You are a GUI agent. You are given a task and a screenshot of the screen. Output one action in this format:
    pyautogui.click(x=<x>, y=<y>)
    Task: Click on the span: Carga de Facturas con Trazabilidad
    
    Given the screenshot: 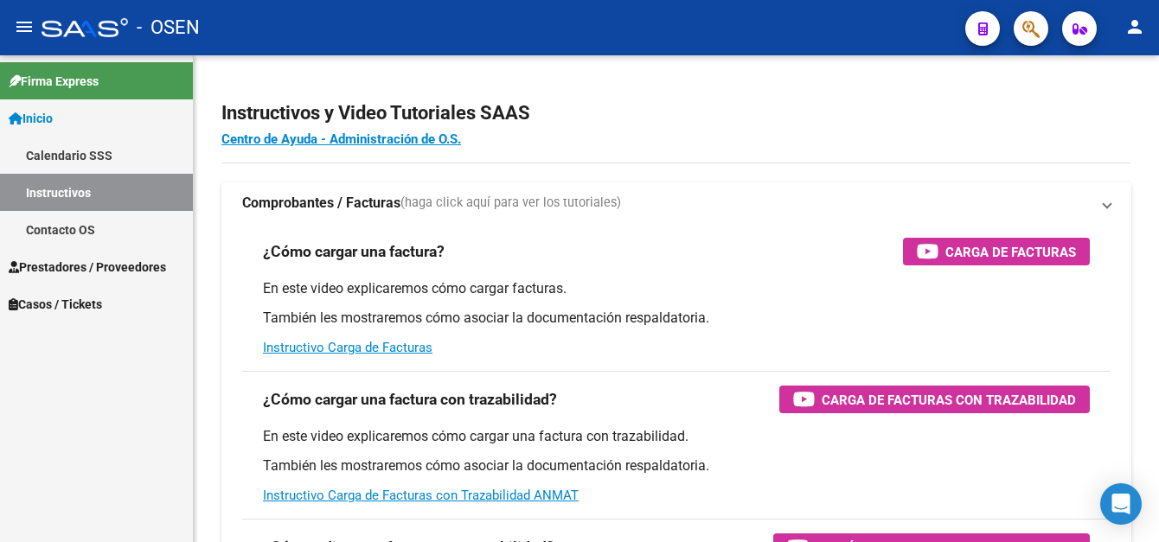 What is the action you would take?
    pyautogui.click(x=949, y=399)
    